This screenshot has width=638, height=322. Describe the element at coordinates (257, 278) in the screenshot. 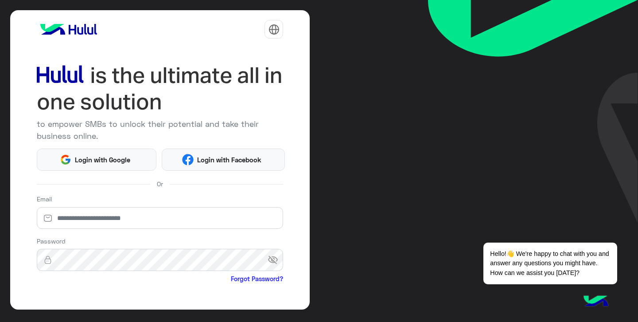

I see `a: Forgot Password?` at that location.